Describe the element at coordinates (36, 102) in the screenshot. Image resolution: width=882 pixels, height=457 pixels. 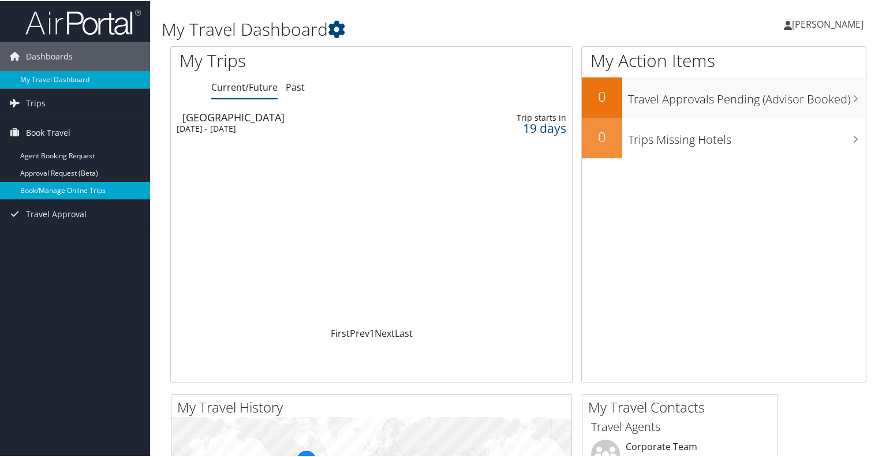
I see `span: Trips` at that location.